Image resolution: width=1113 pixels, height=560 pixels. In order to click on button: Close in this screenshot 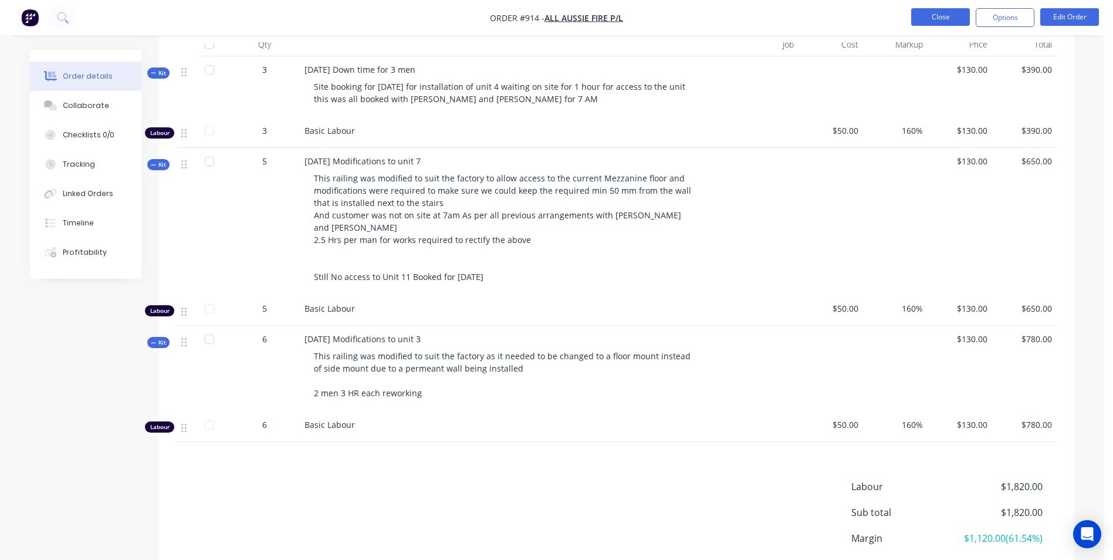, I will do `click(940, 17)`.